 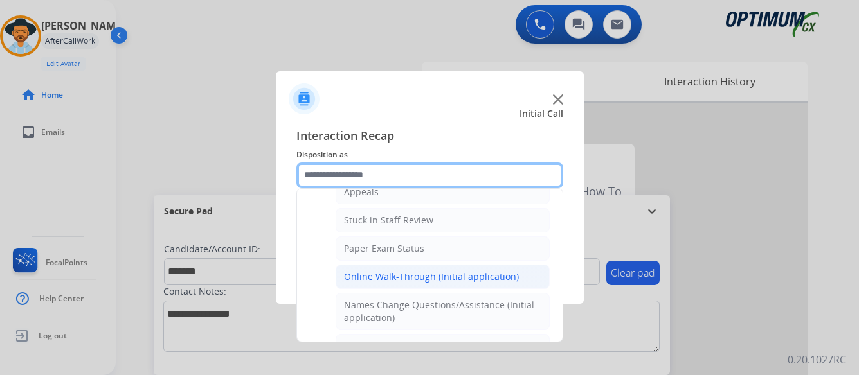 I want to click on span: Disposition as, so click(x=429, y=155).